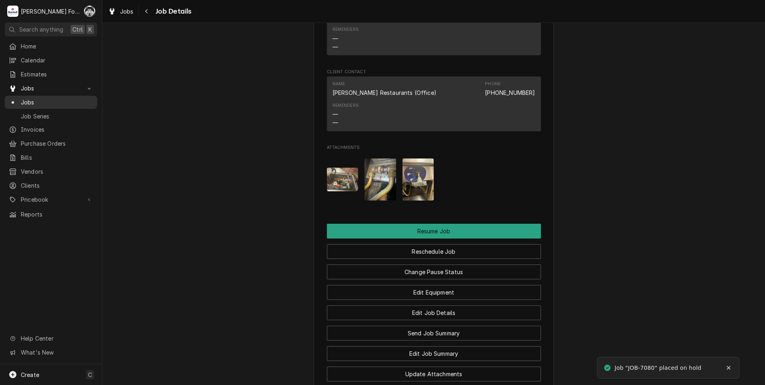 Image resolution: width=765 pixels, height=385 pixels. Describe the element at coordinates (30, 375) in the screenshot. I see `span: Create` at that location.